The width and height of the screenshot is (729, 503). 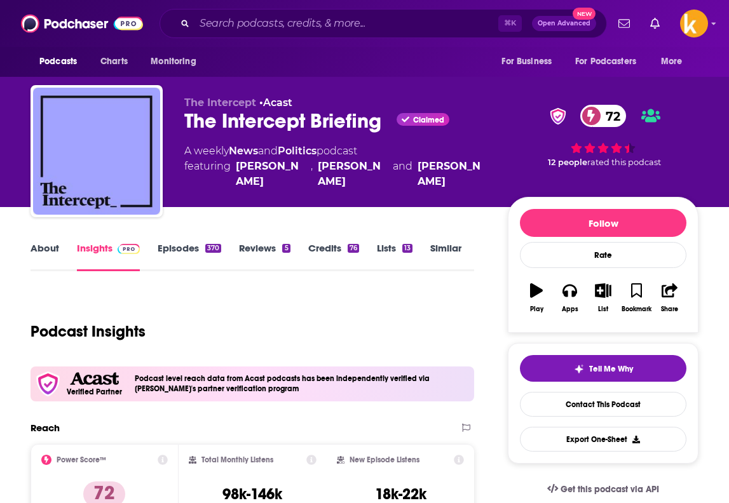 I want to click on a: Charts, so click(x=114, y=62).